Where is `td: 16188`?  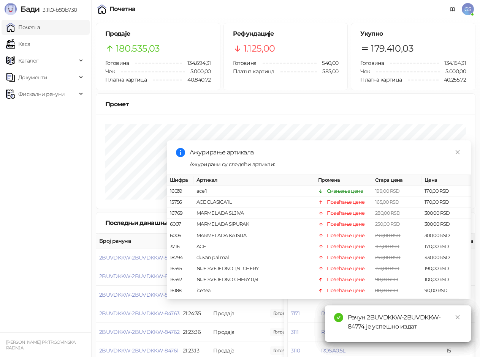 td: 16188 is located at coordinates (180, 291).